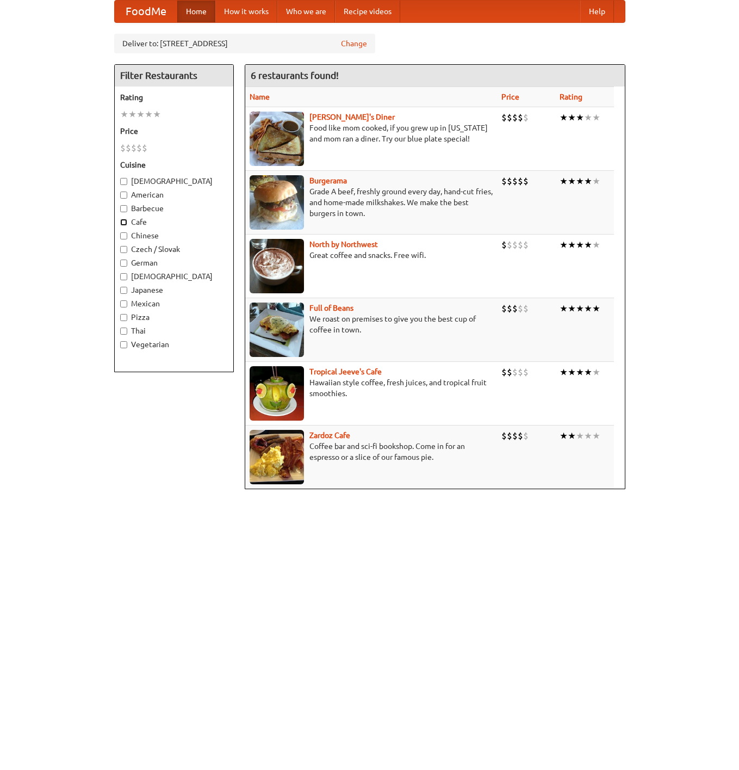  What do you see at coordinates (345, 372) in the screenshot?
I see `a: Tropical Jeeve's Cafe` at bounding box center [345, 372].